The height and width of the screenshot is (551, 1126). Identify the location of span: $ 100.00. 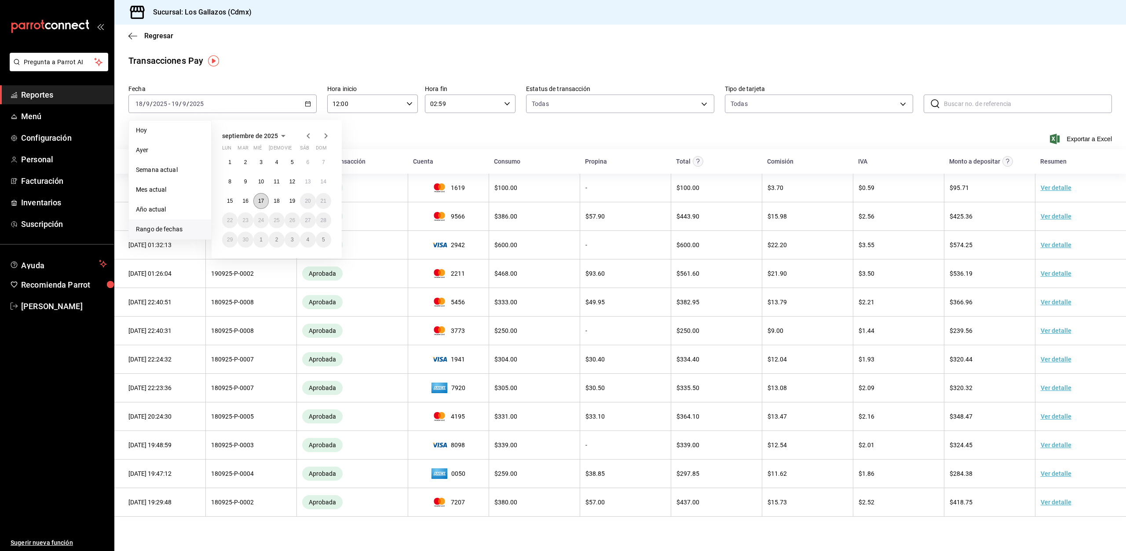
(688, 188).